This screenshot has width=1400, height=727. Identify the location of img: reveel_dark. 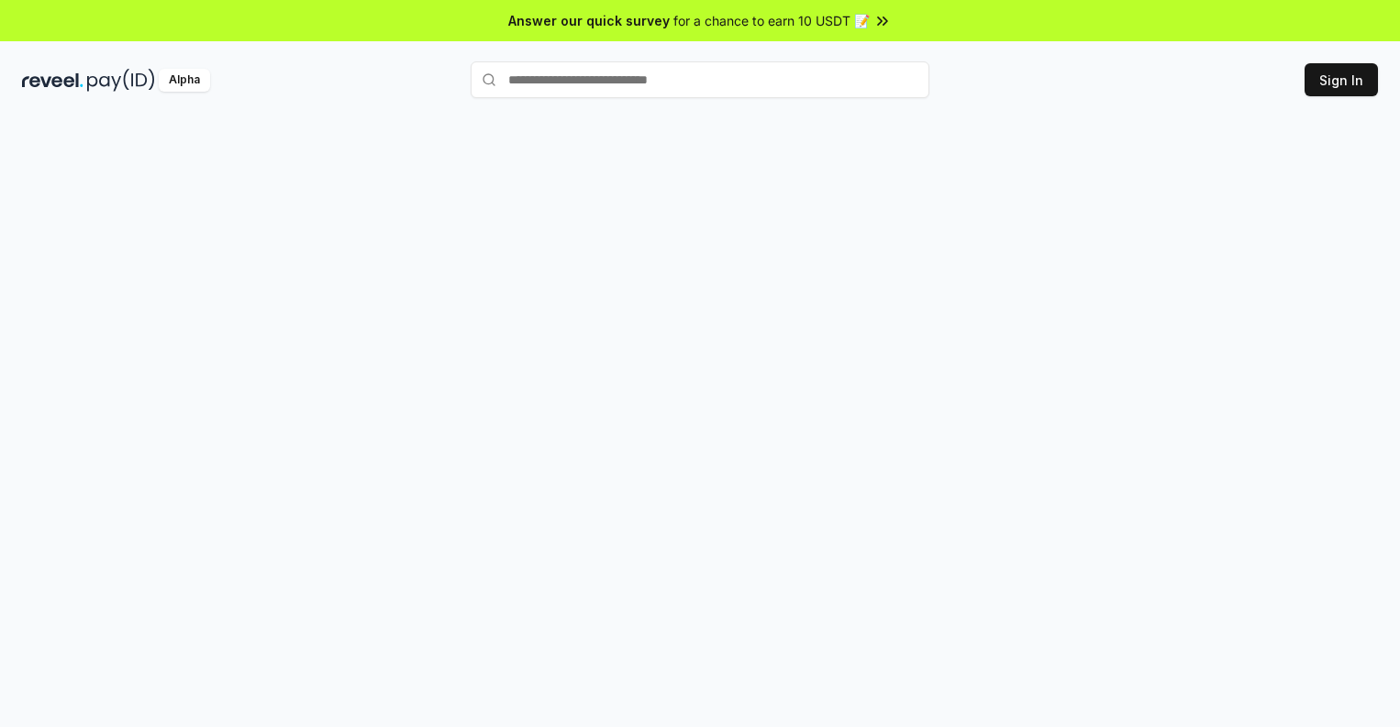
(52, 80).